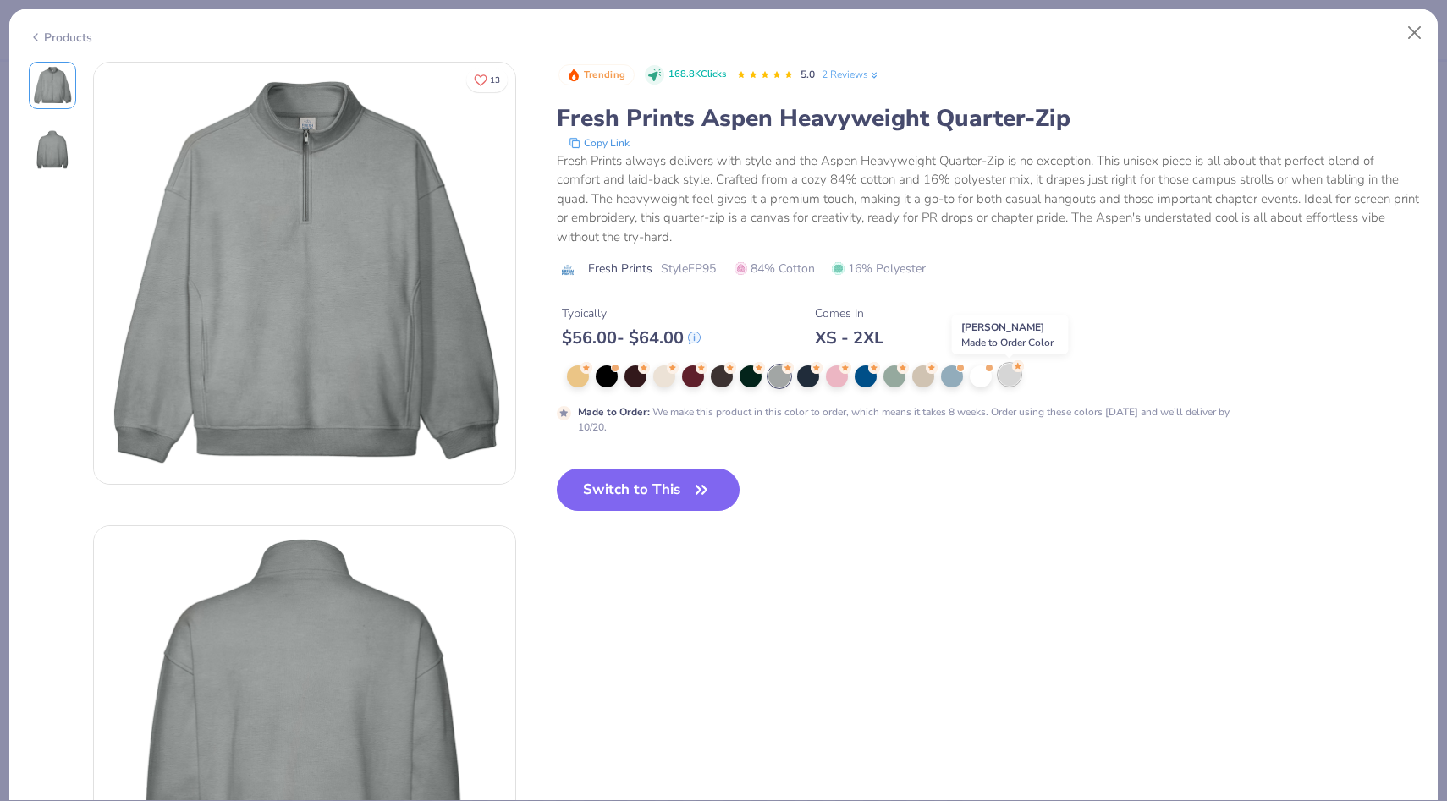 This screenshot has width=1447, height=801. What do you see at coordinates (52, 150) in the screenshot?
I see `img: Back` at bounding box center [52, 150].